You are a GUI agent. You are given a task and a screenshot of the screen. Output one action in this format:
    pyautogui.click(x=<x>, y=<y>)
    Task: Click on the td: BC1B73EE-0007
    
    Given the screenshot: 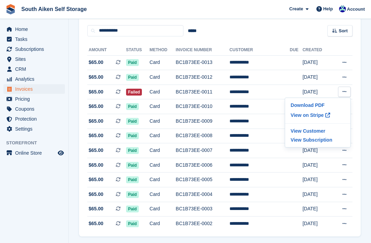 What is the action you would take?
    pyautogui.click(x=203, y=150)
    